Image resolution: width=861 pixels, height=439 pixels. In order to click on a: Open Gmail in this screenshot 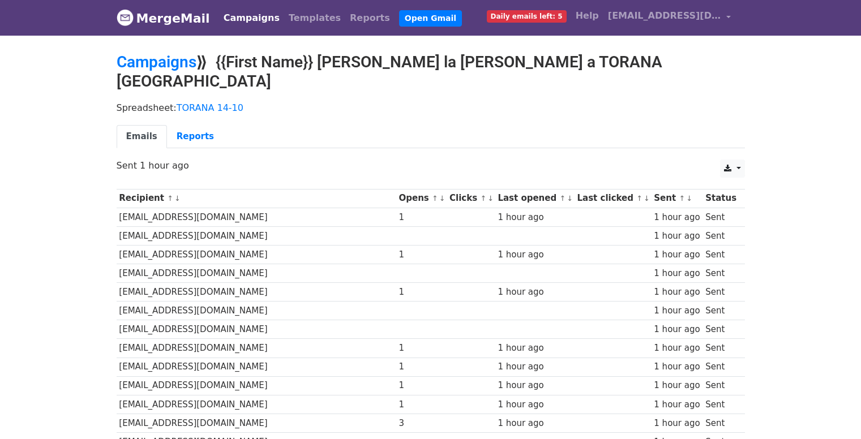, I will do `click(430, 18)`.